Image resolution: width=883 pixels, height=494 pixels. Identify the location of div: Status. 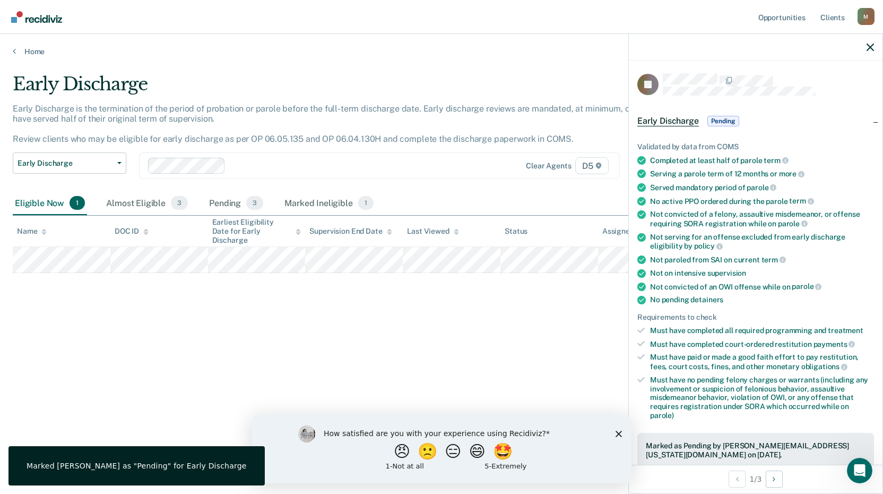
(516, 231).